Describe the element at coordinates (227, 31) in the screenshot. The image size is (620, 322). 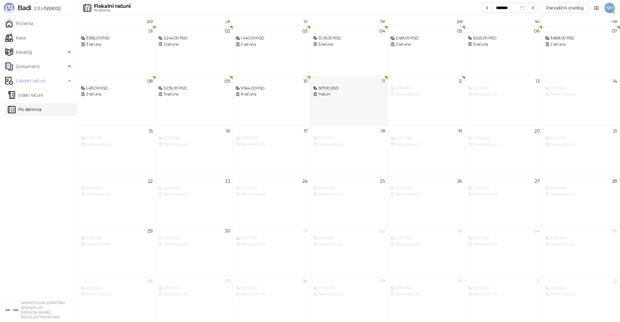
I see `div: 02` at that location.